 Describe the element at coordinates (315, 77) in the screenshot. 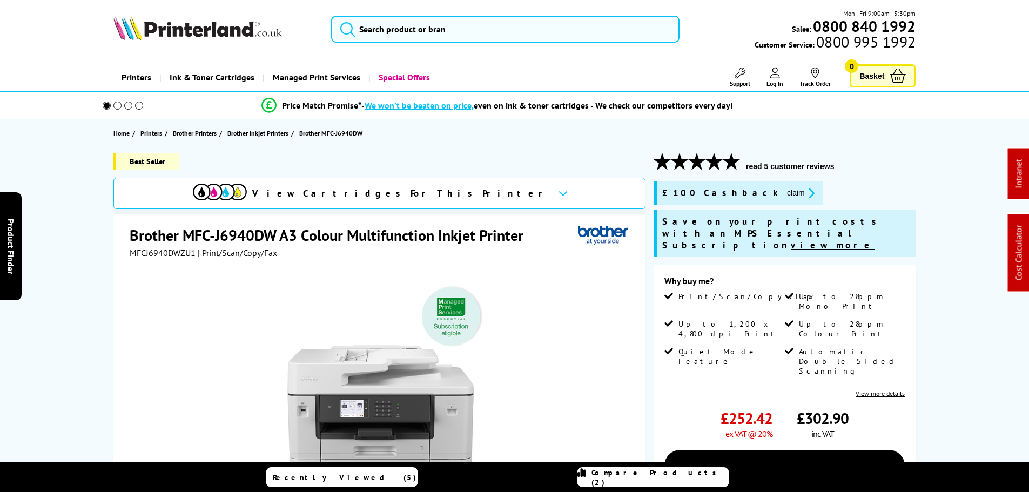

I see `a: Managed Print Services` at that location.